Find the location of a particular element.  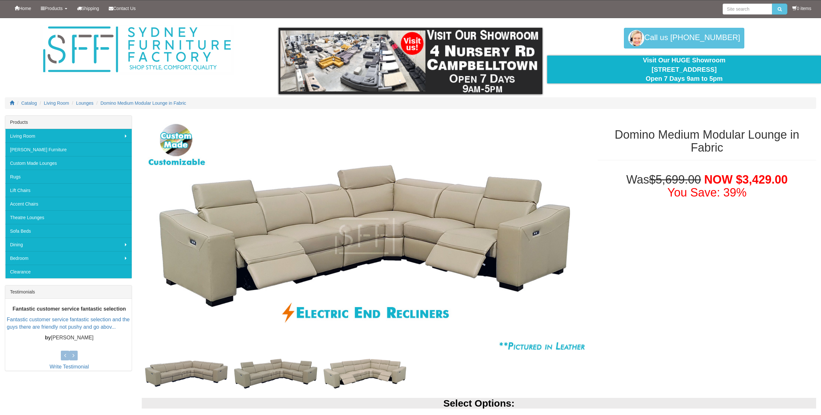

img: Sydney Furniture Factory is located at coordinates (137, 49).